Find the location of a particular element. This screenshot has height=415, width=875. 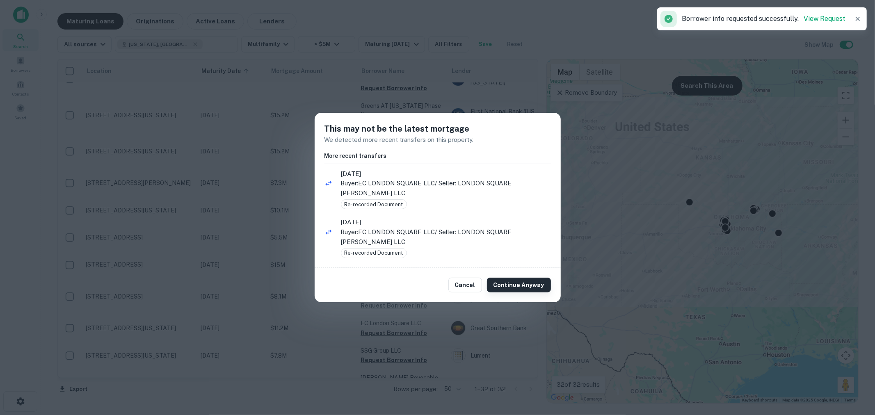

button: Cancel is located at coordinates (465, 285).